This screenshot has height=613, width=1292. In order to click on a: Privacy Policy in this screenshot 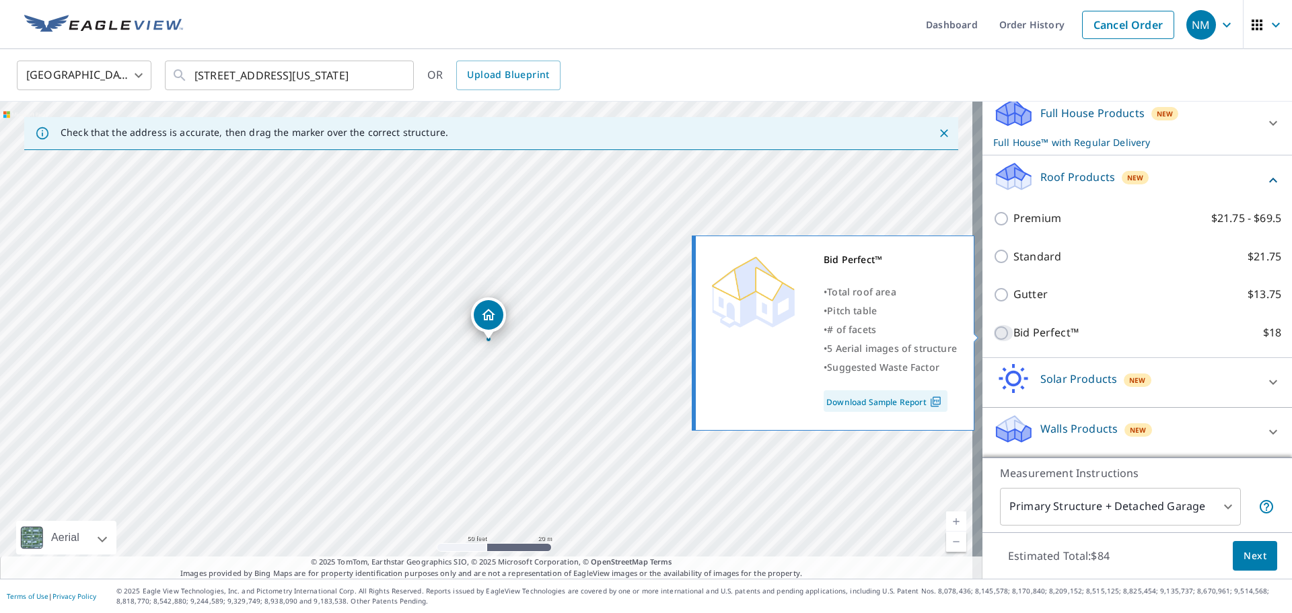, I will do `click(74, 596)`.